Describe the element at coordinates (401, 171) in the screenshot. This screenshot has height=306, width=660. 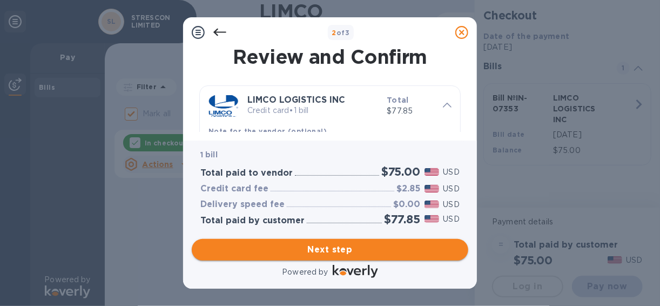
I see `h2: $75.00` at that location.